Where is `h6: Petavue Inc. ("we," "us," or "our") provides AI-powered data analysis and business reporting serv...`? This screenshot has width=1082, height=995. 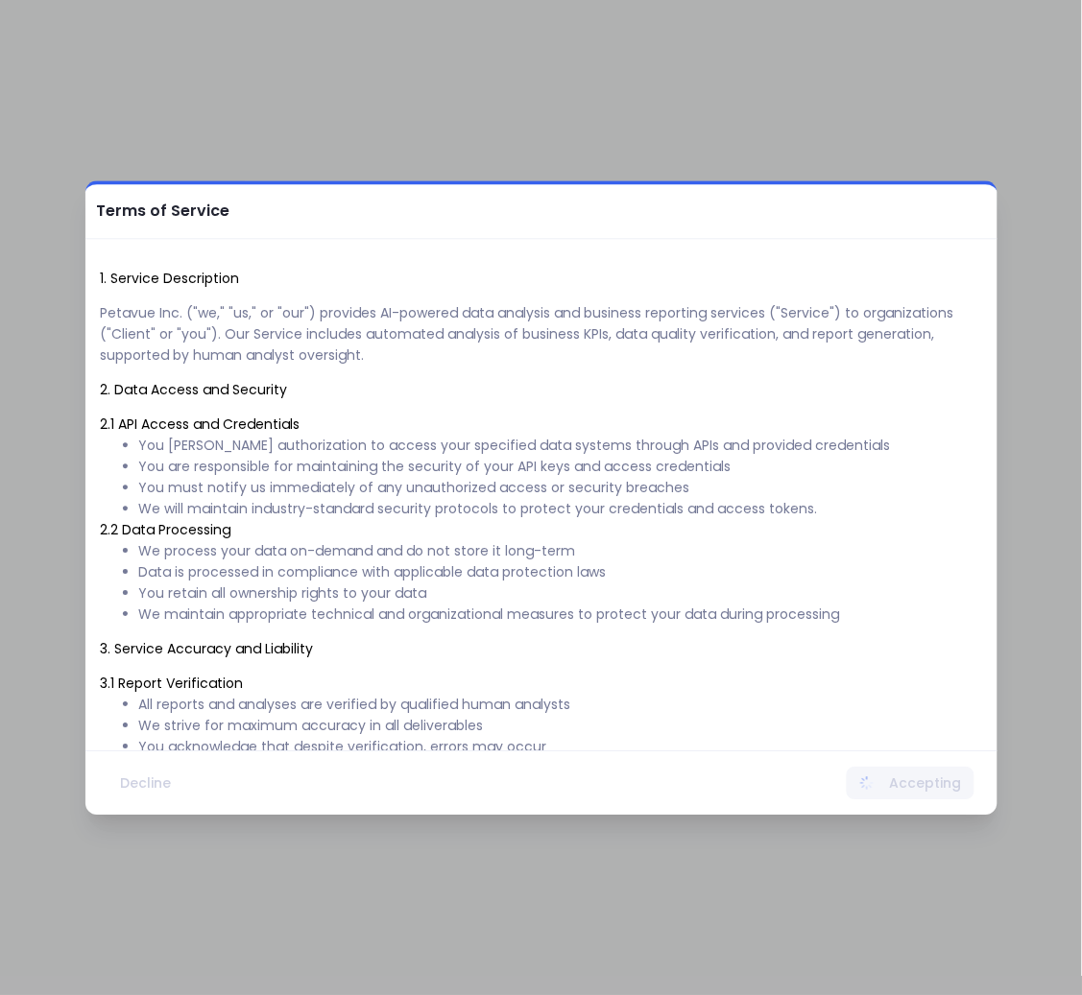 h6: Petavue Inc. ("we," "us," or "our") provides AI-powered data analysis and business reporting serv... is located at coordinates (541, 334).